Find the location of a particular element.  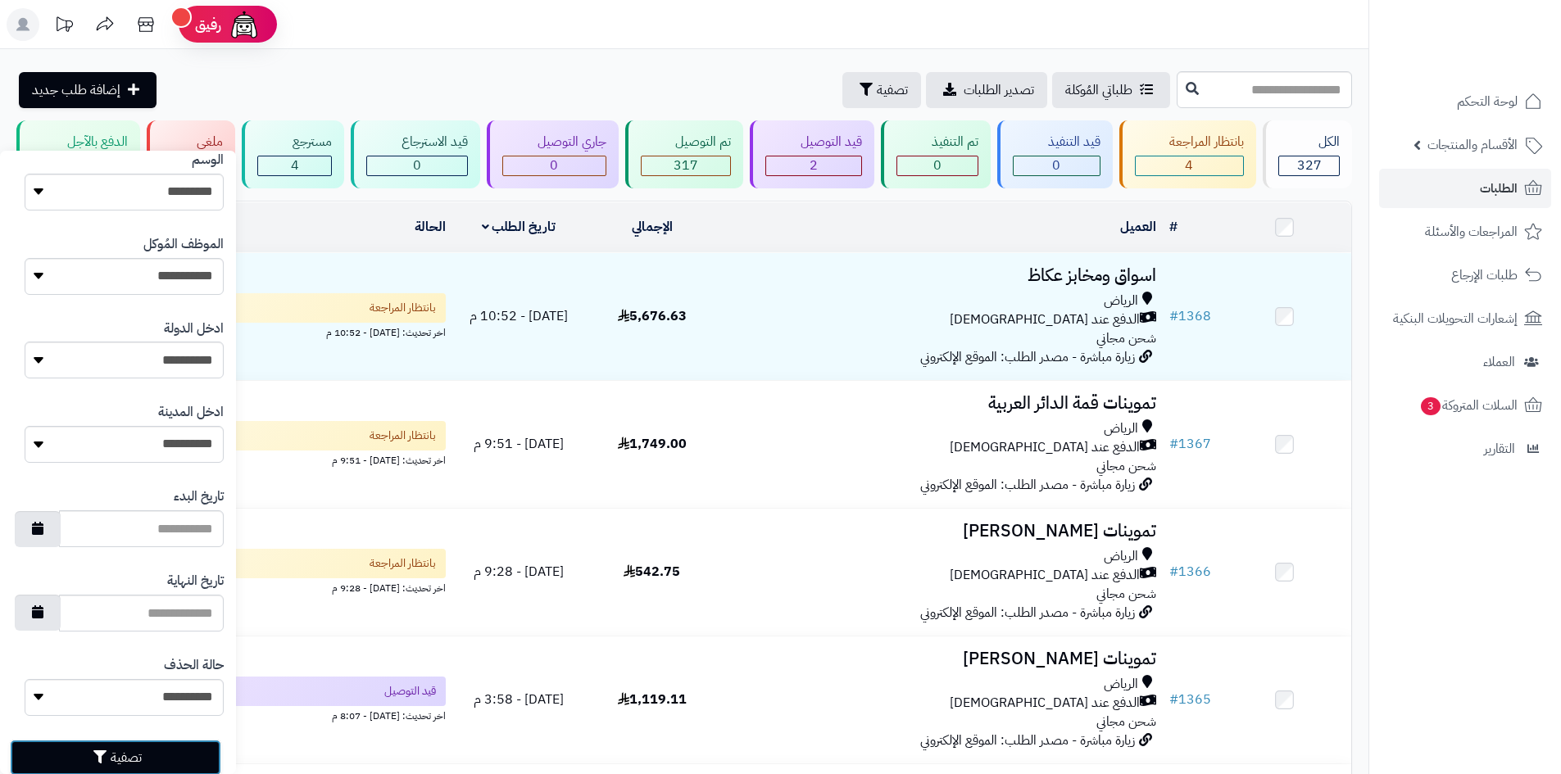

a: جاري التوصيل 0 is located at coordinates (552, 154).